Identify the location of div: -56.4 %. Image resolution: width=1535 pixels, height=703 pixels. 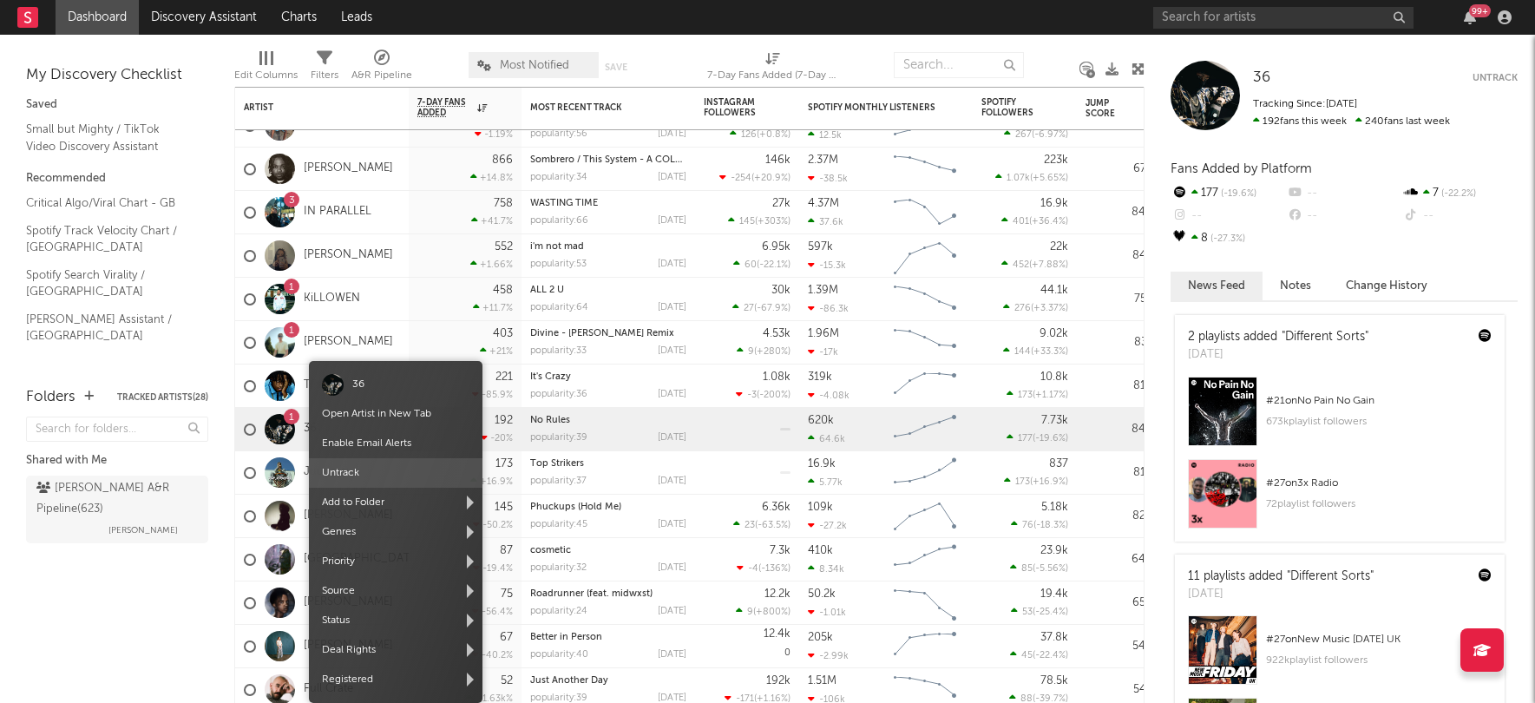
(492, 611).